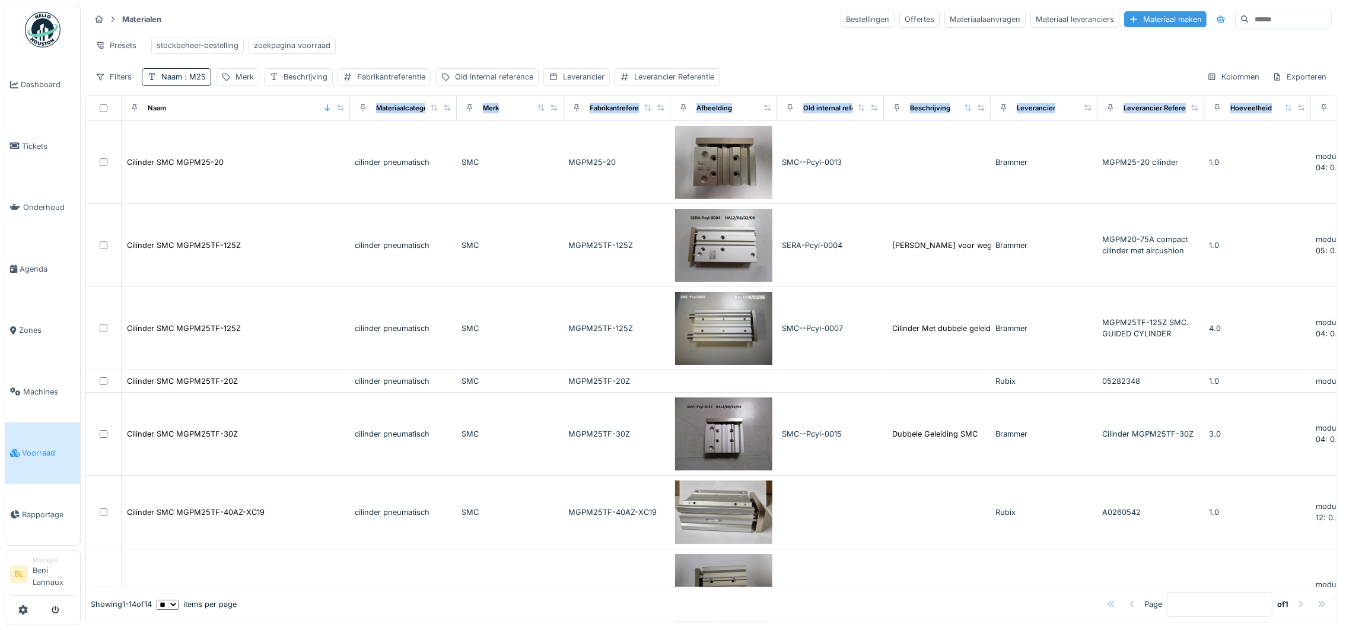 Image resolution: width=1346 pixels, height=630 pixels. What do you see at coordinates (43, 575) in the screenshot?
I see `a: BL ManagerBeni Lannaux` at bounding box center [43, 575].